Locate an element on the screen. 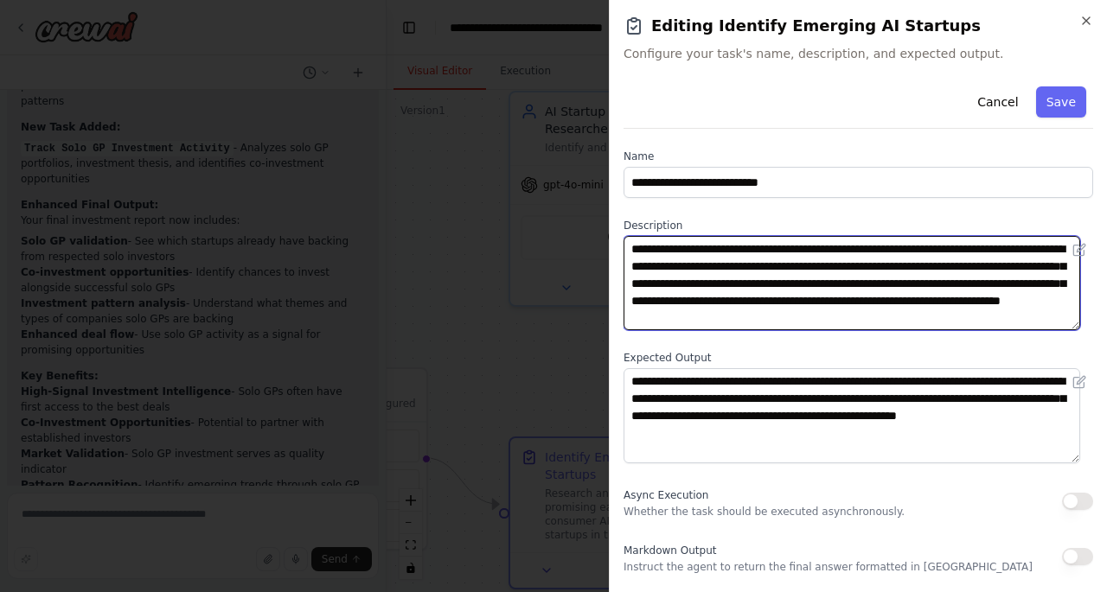 Image resolution: width=1107 pixels, height=592 pixels. span: Async Execution is located at coordinates (666, 495).